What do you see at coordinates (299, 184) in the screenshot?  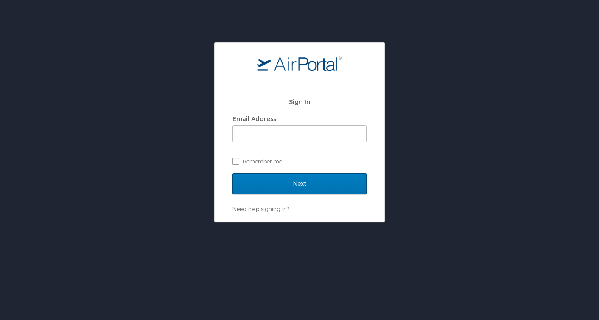 I see `input: Next` at bounding box center [299, 184].